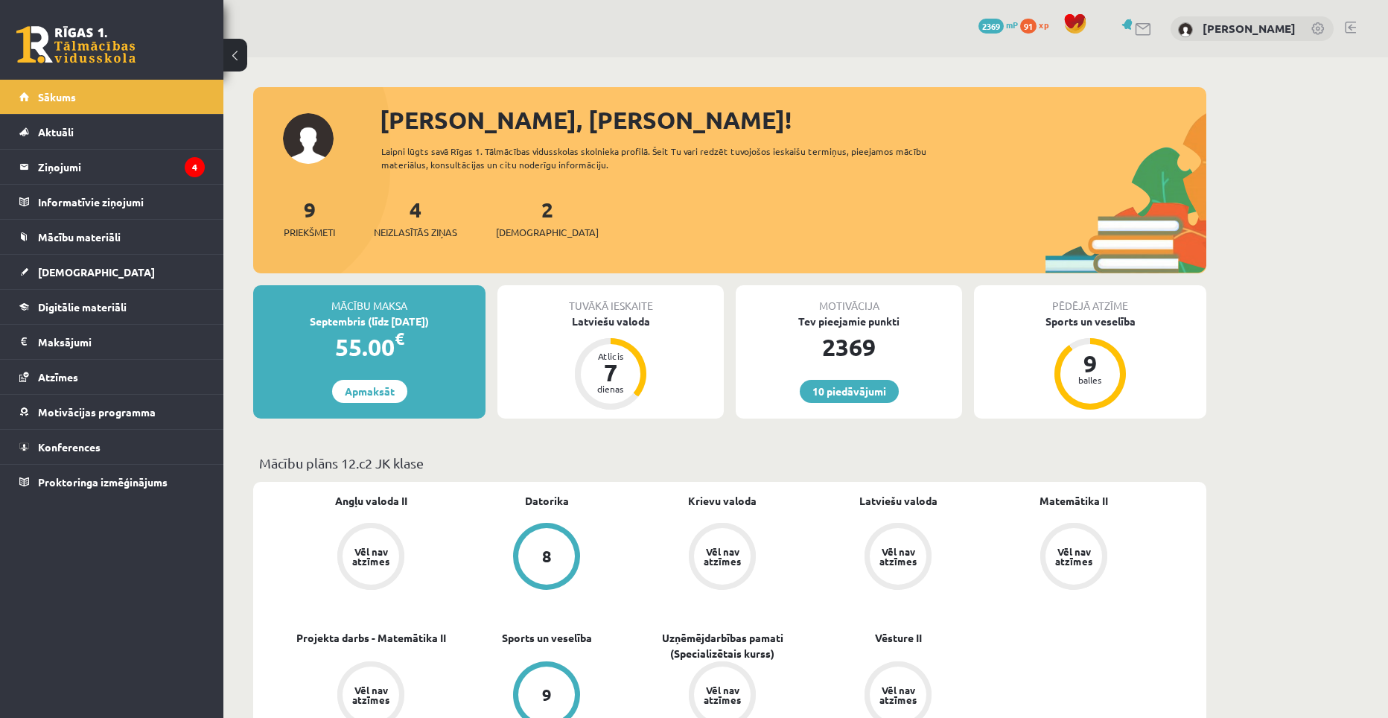 The width and height of the screenshot is (1388, 718). What do you see at coordinates (722, 646) in the screenshot?
I see `a: Uzņēmējdarbības pamati (Specializētais kurss)` at bounding box center [722, 646].